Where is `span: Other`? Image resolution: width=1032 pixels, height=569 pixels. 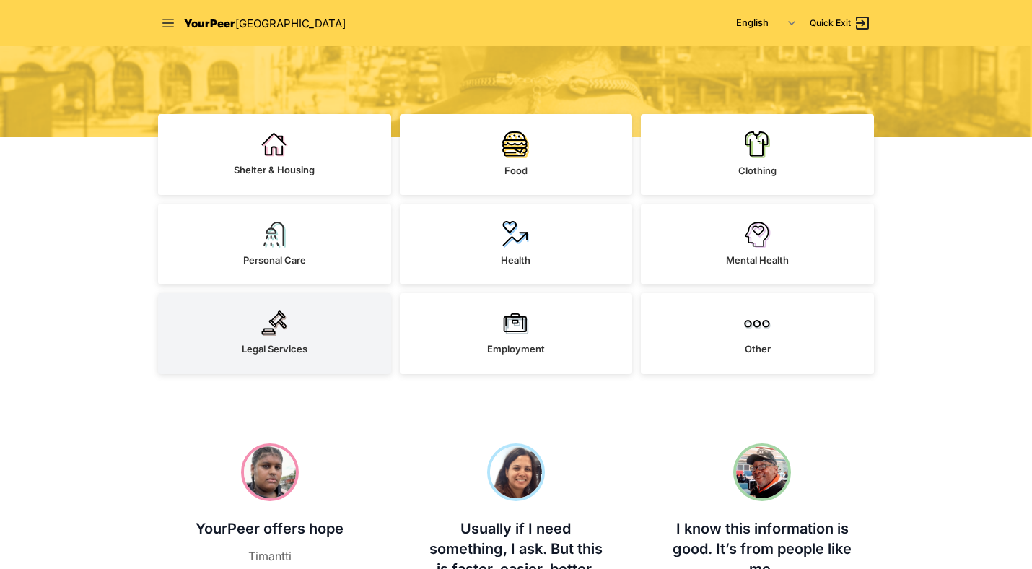 span: Other is located at coordinates (758, 349).